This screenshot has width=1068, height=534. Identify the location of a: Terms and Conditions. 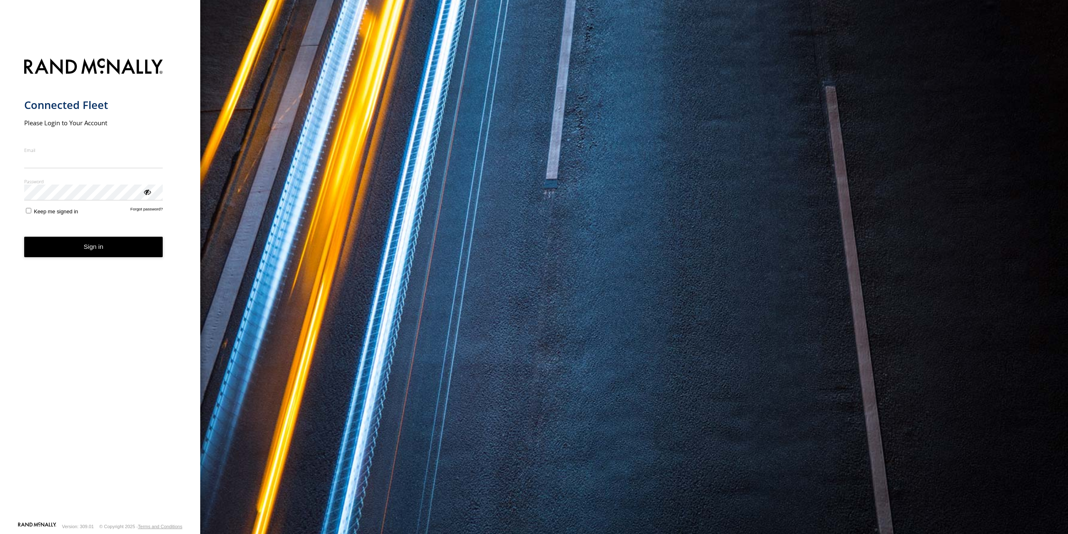
(160, 526).